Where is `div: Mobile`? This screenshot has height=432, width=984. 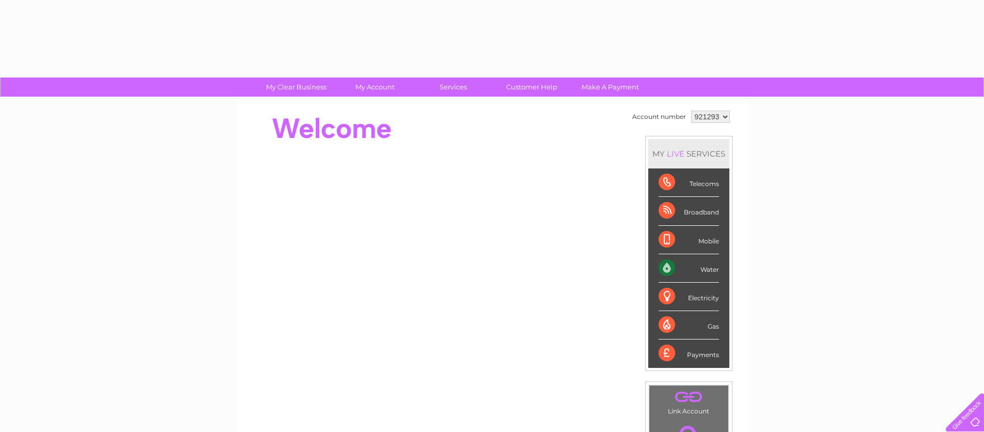
div: Mobile is located at coordinates (688, 240).